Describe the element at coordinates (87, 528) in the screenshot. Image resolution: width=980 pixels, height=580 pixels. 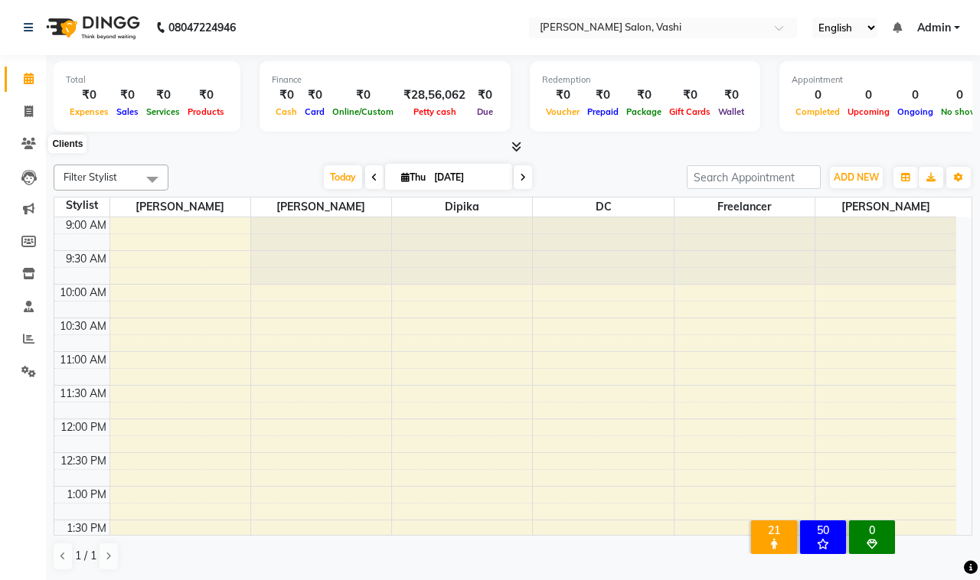
I see `div: 1:30 PM` at that location.